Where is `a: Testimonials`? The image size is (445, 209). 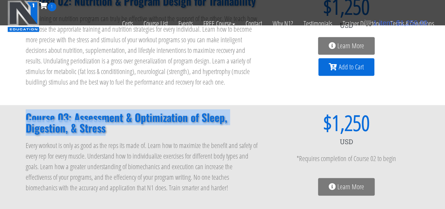
a: Testimonials is located at coordinates (318, 24).